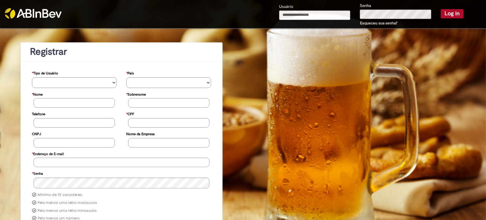  I want to click on label: Sobrenome, so click(136, 94).